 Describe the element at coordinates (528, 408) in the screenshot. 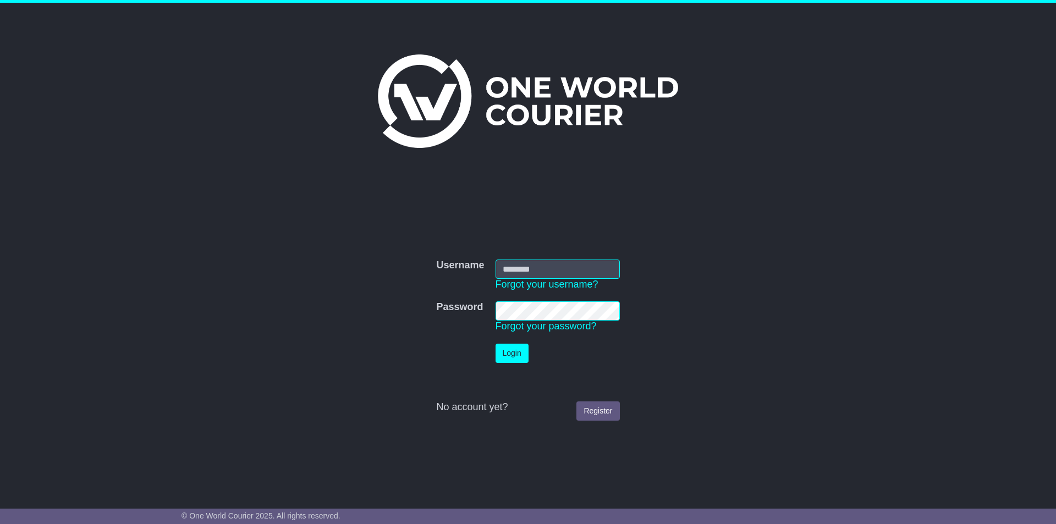

I see `div: No account yet?` at that location.